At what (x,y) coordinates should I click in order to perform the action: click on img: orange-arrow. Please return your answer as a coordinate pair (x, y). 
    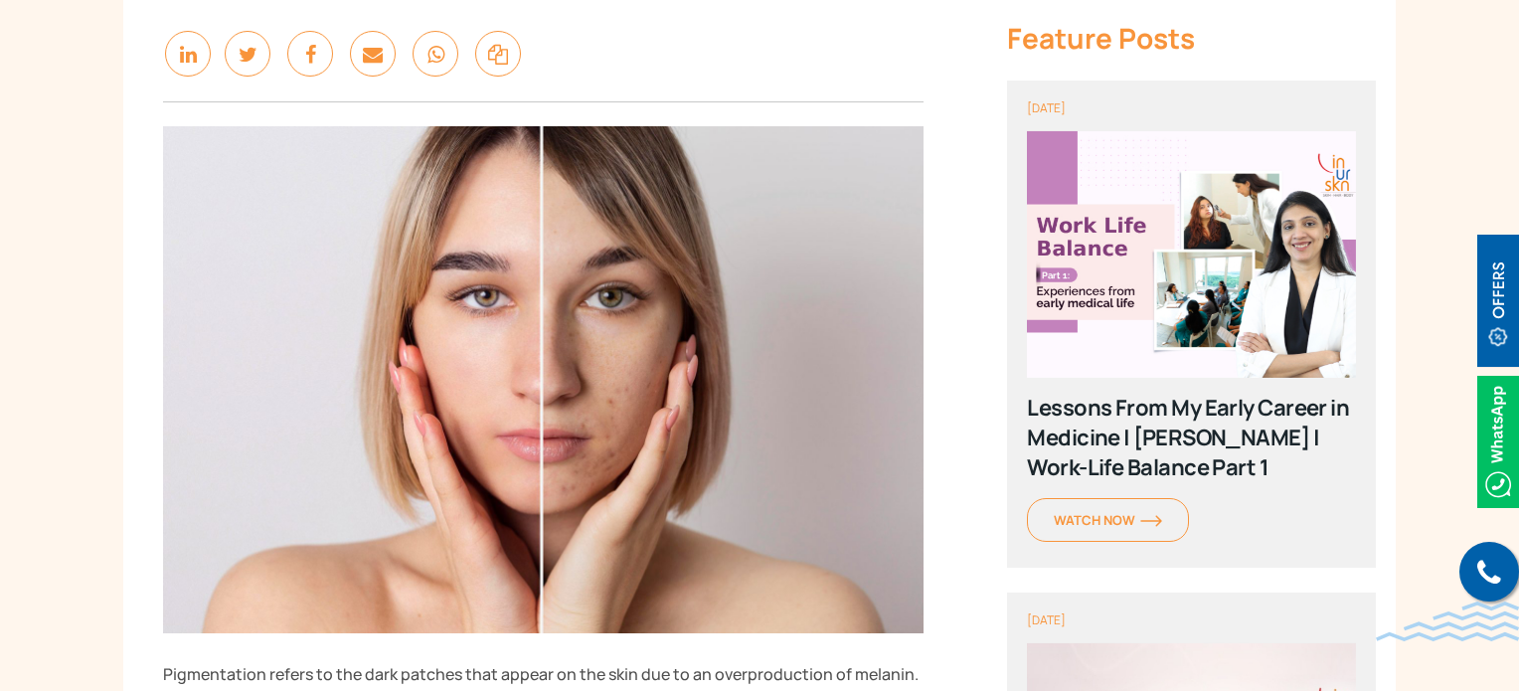
    Looking at the image, I should click on (1151, 521).